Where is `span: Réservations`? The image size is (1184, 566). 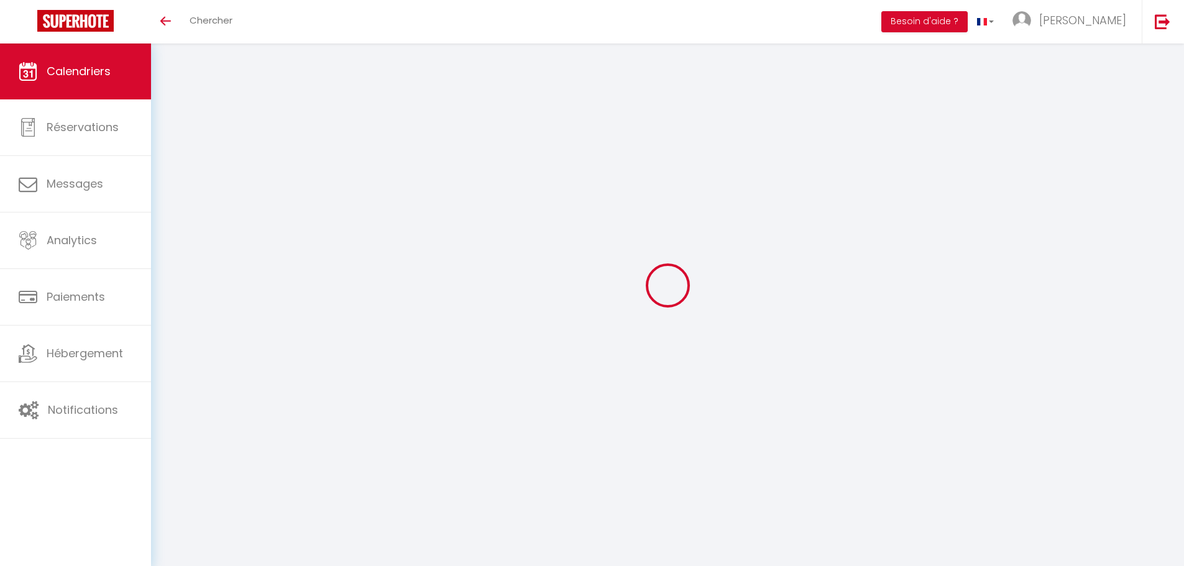
span: Réservations is located at coordinates (83, 127).